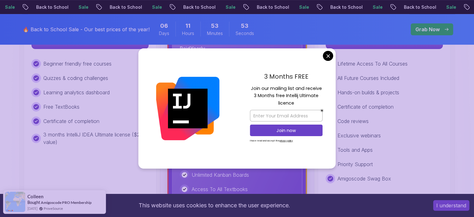 The height and width of the screenshot is (217, 474). What do you see at coordinates (188, 33) in the screenshot?
I see `span: Hours` at bounding box center [188, 33].